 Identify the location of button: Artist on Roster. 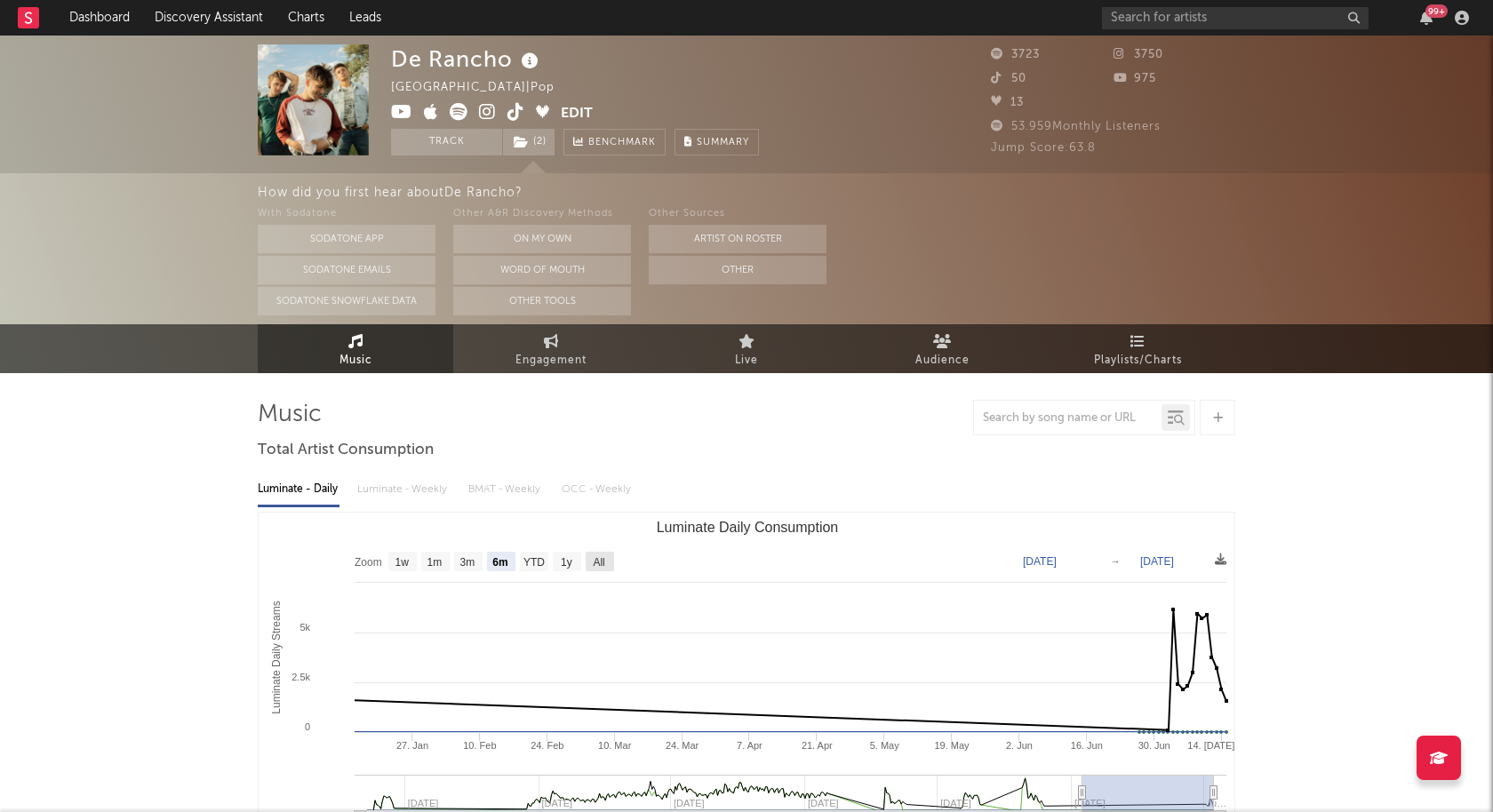
(737, 239).